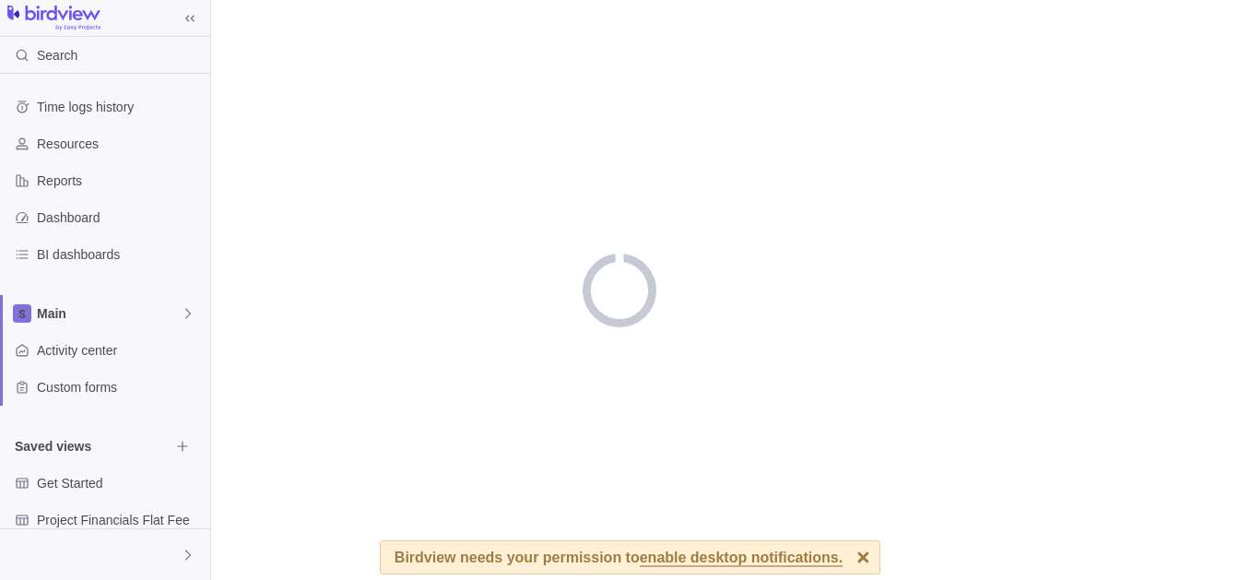 This screenshot has height=580, width=1239. I want to click on span: Browse views, so click(182, 446).